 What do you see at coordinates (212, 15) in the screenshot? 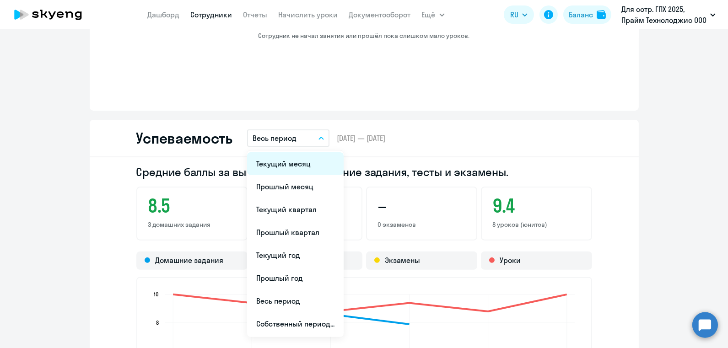
I see `a: Сотрудники` at bounding box center [212, 15].